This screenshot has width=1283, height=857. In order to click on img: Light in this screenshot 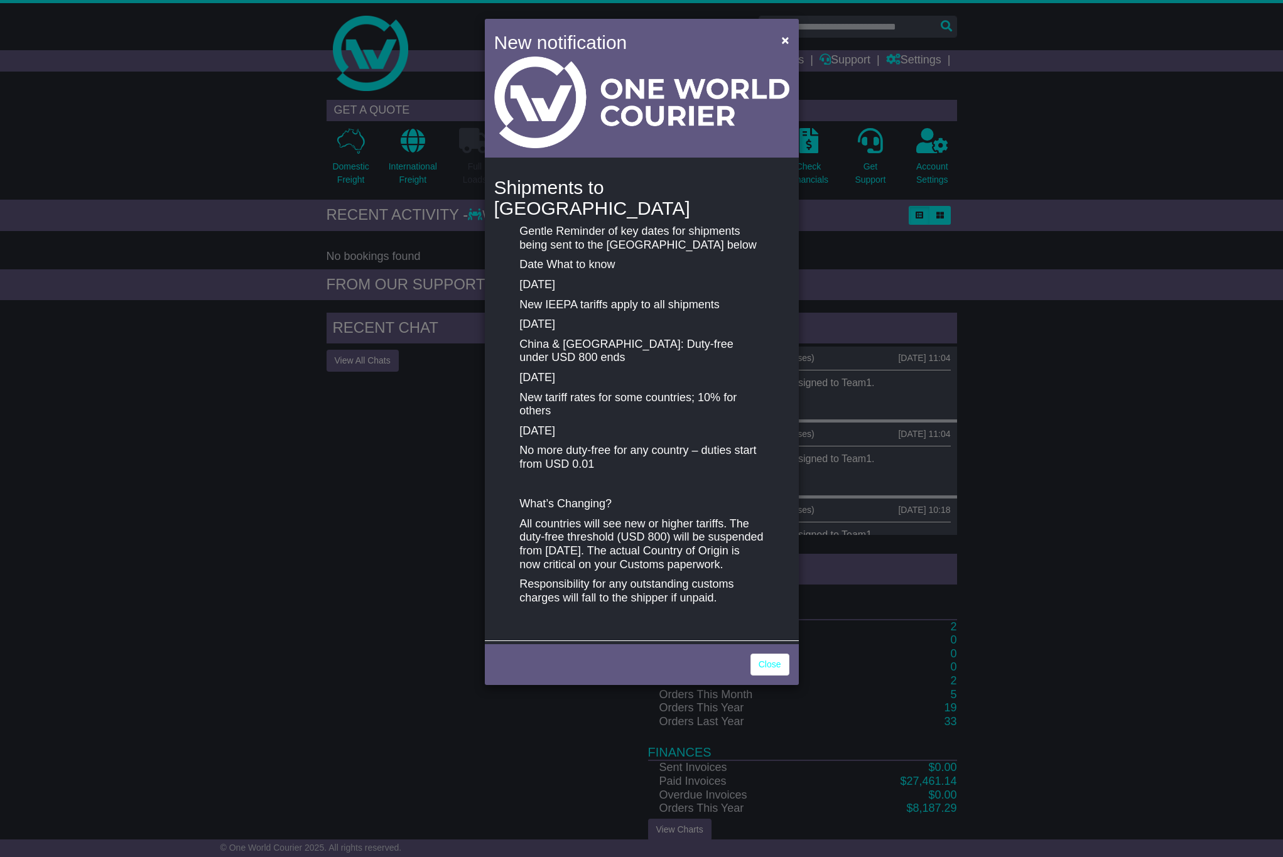, I will do `click(642, 102)`.